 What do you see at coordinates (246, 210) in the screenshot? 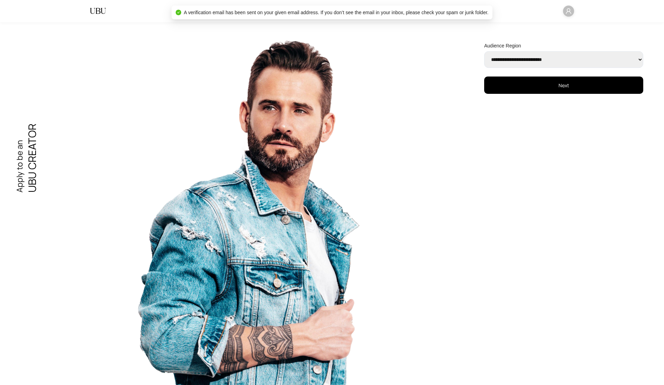
I see `img: Step 1` at bounding box center [246, 210].